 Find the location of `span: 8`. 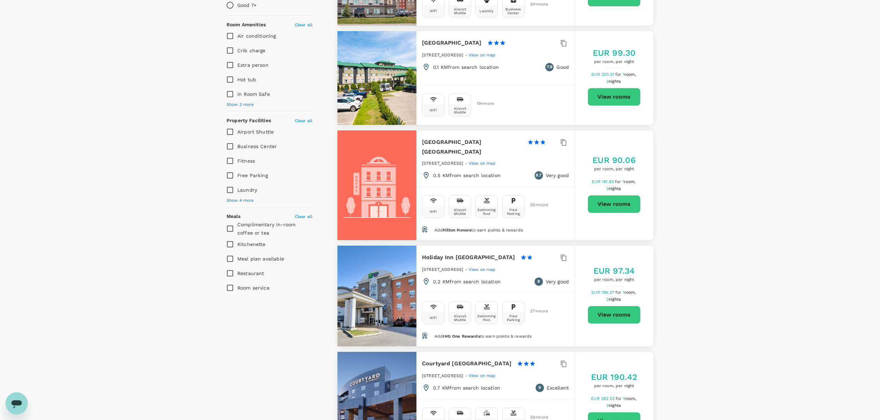

span: 8 is located at coordinates (538, 282).